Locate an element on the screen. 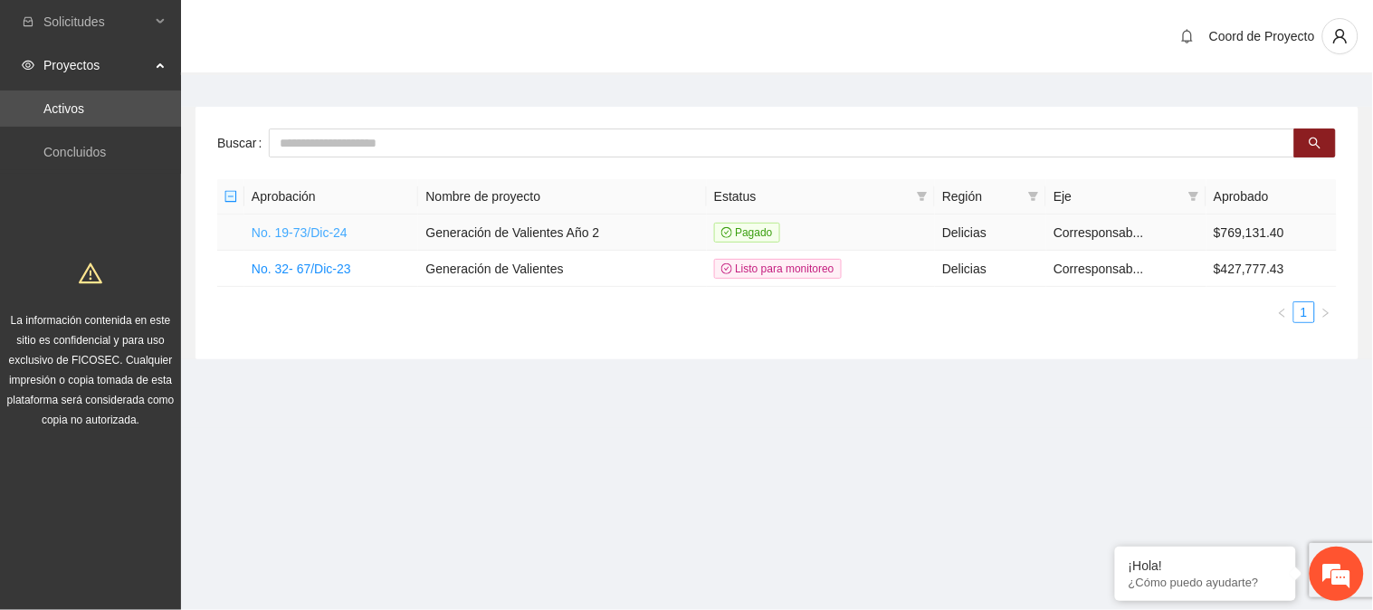  span: Región is located at coordinates (981, 196).